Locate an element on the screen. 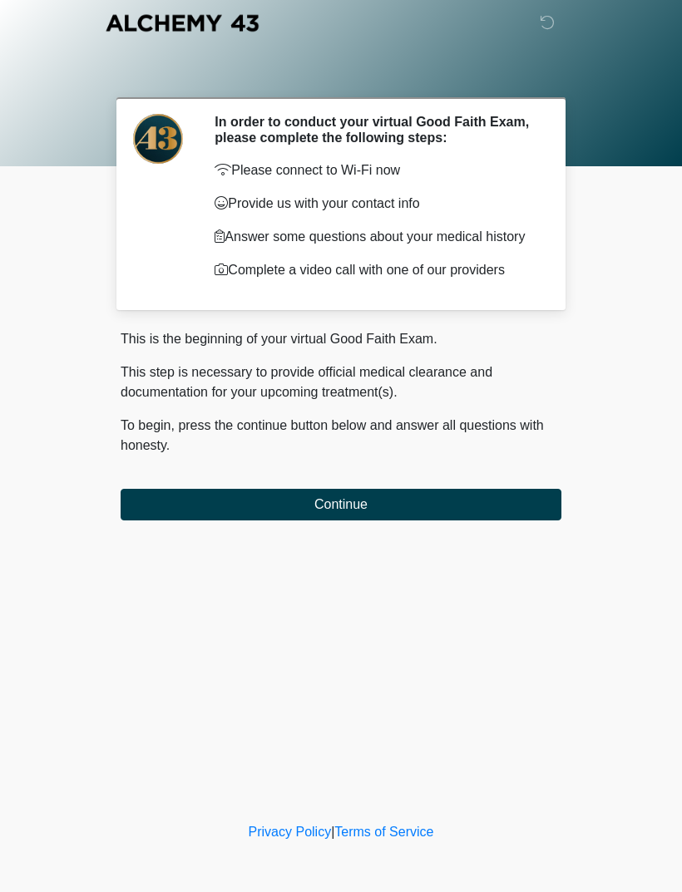  img: Alchemy 43 Logo is located at coordinates (182, 22).